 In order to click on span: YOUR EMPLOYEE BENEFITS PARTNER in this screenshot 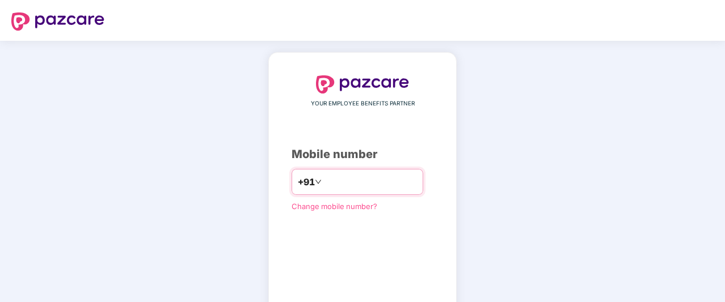, I will do `click(362, 104)`.